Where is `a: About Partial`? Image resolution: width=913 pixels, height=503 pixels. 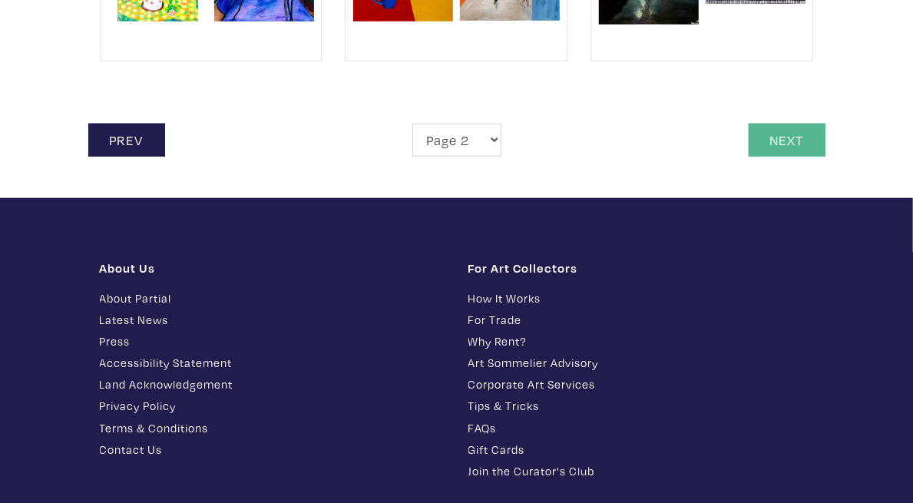 a: About Partial is located at coordinates (273, 298).